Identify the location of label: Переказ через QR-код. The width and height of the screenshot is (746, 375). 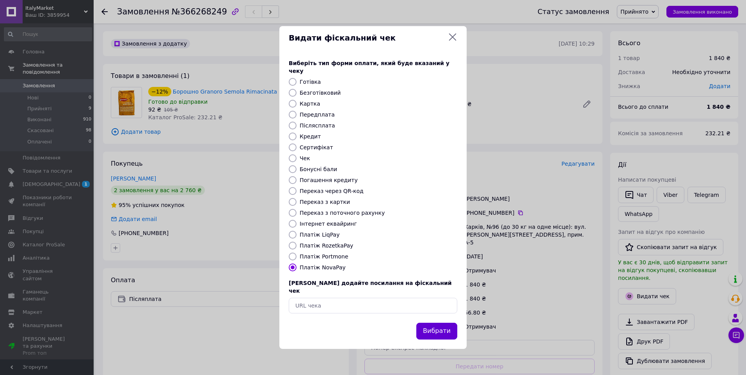
(332, 191).